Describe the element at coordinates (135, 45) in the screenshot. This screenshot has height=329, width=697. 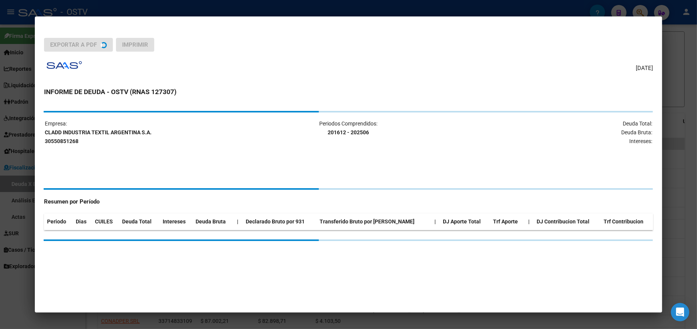
I see `span: Imprimir` at that location.